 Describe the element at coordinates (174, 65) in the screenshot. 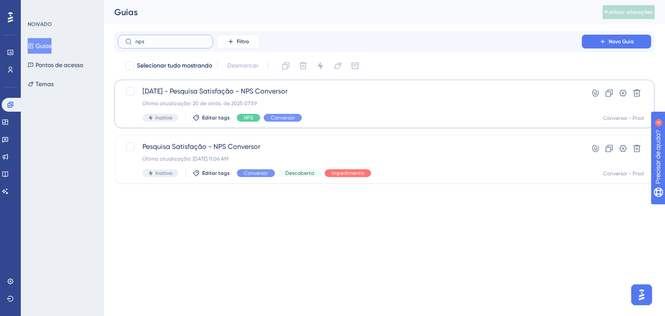

I see `font: Selecionar tudo mostrando` at that location.